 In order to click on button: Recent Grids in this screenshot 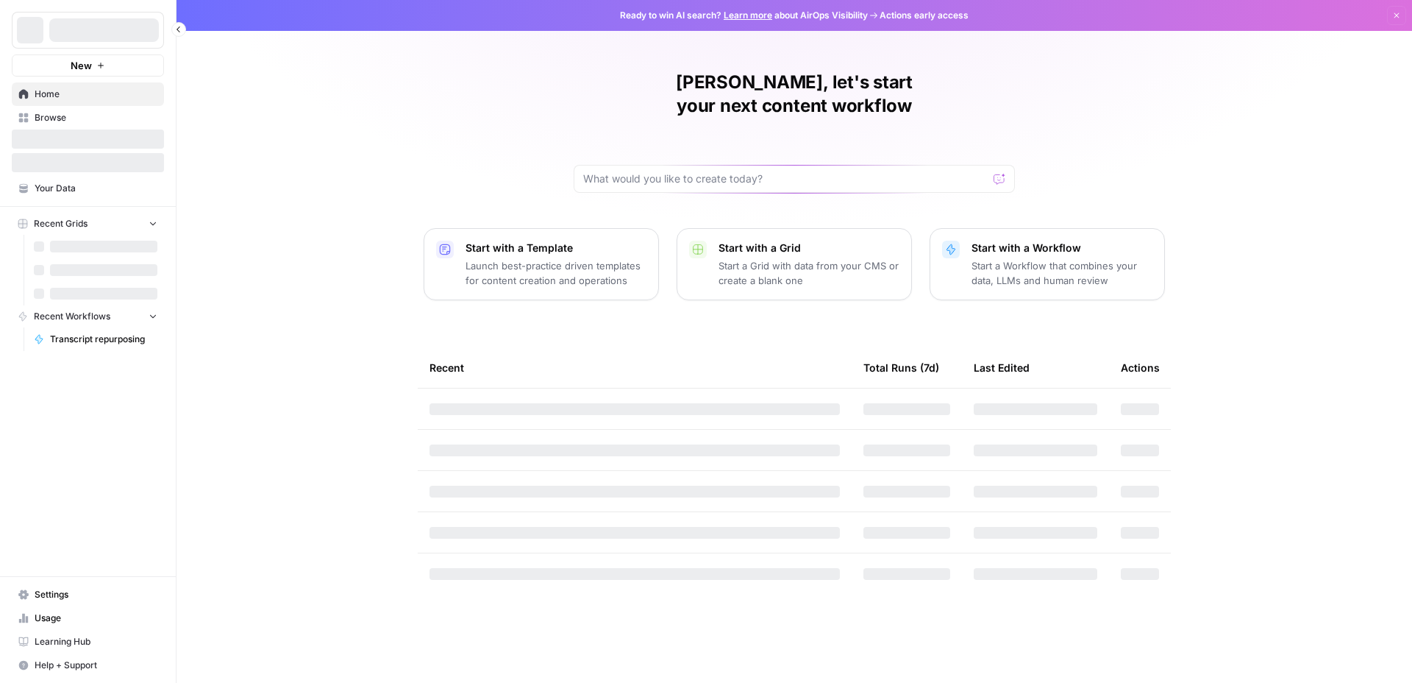, I will do `click(88, 224)`.